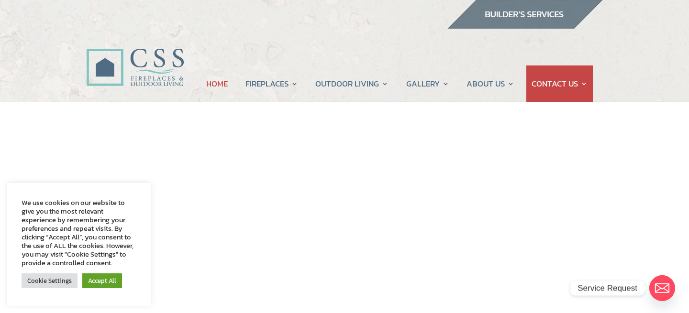 This screenshot has width=689, height=313. Describe the element at coordinates (272, 84) in the screenshot. I see `a: FIREPLACES` at that location.